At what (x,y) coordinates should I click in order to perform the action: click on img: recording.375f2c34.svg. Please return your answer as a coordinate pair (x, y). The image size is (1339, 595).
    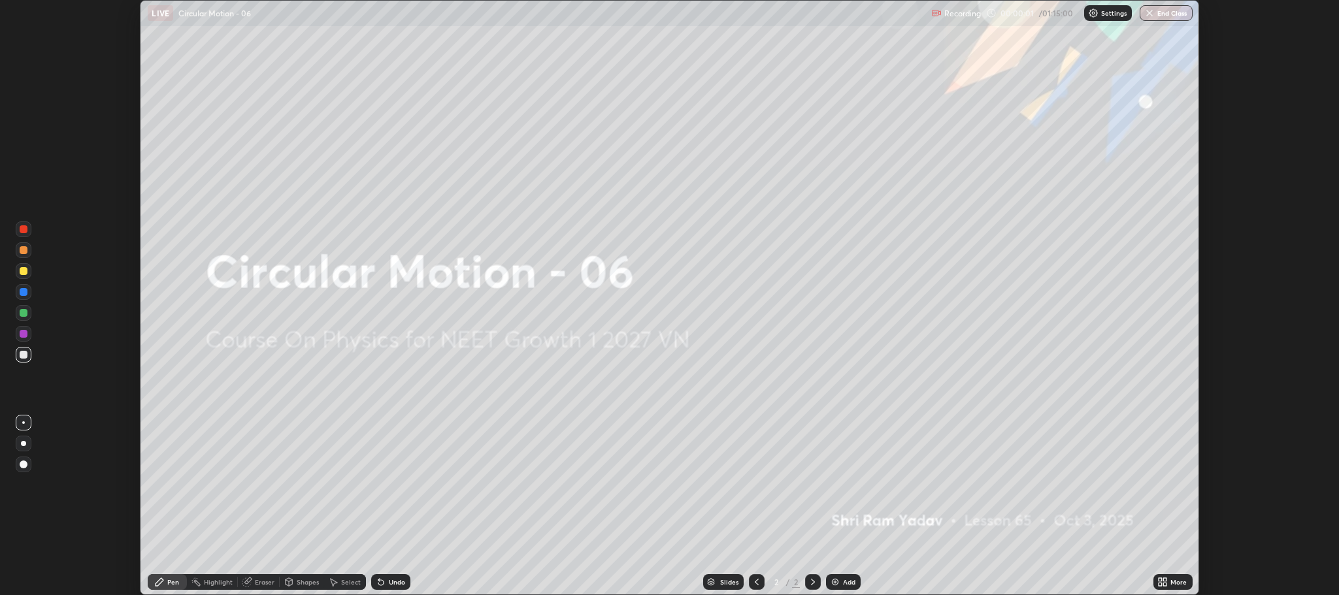
    Looking at the image, I should click on (936, 13).